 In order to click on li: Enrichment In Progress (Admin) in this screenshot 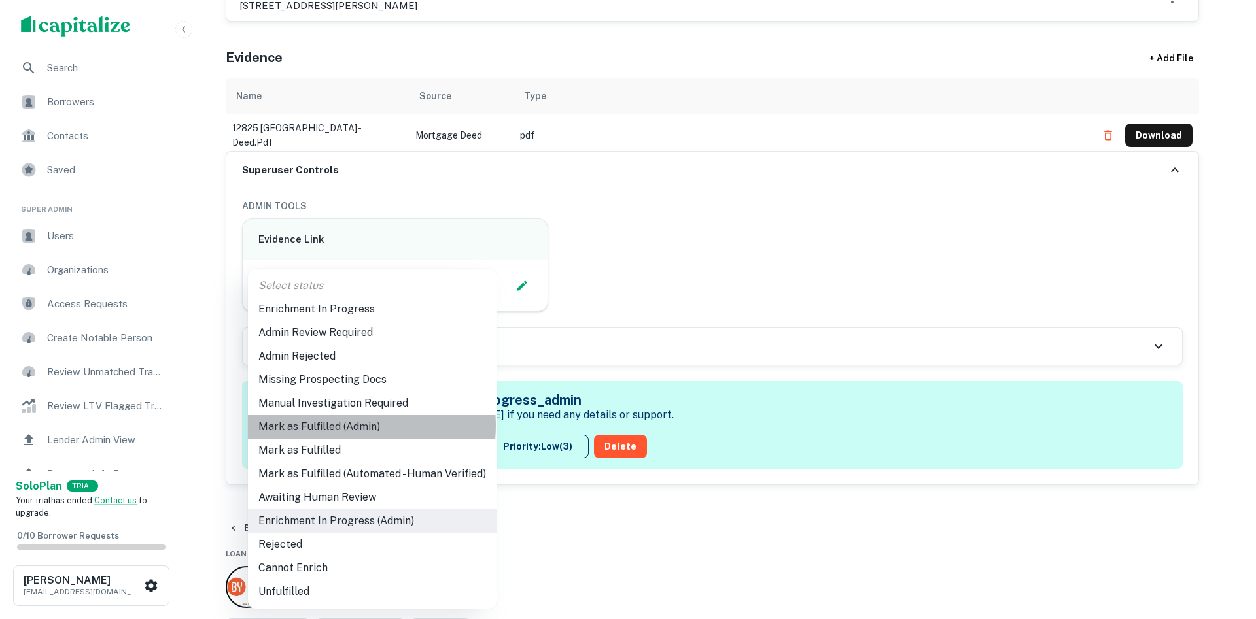, I will do `click(372, 521)`.